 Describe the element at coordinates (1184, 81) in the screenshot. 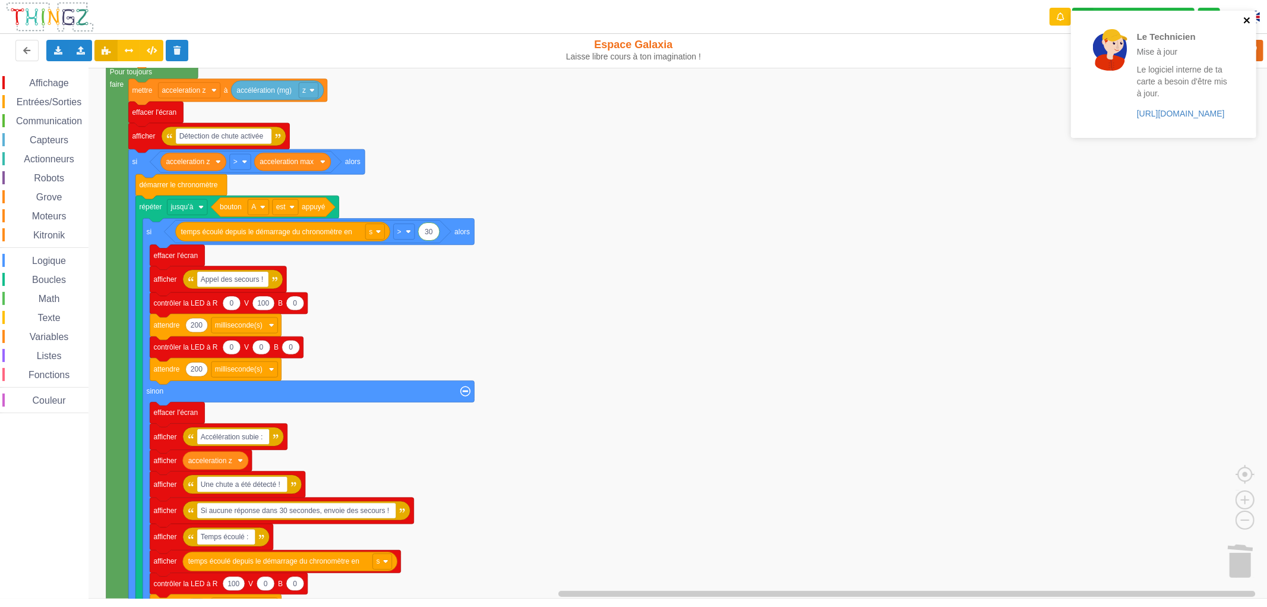

I see `p: Le logiciel interne de ta carte a besoin d'être mis à jour.` at that location.